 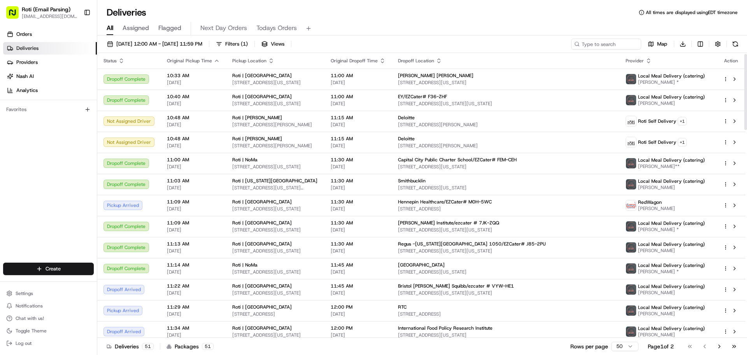 I want to click on span: Smithbucklin, so click(x=412, y=181).